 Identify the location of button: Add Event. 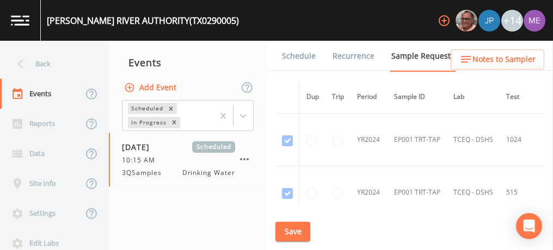
(151, 88).